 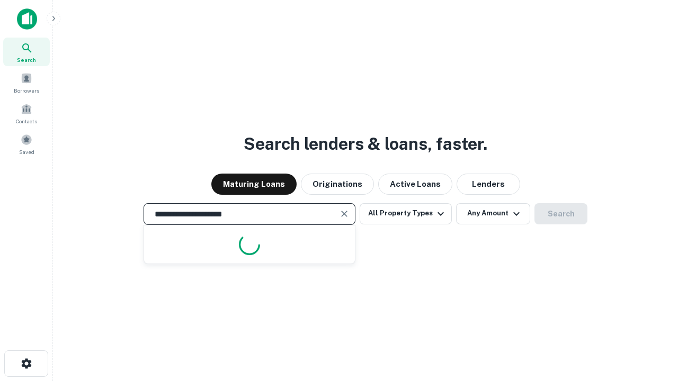 What do you see at coordinates (366, 144) in the screenshot?
I see `h3: Search lenders & loans, faster.` at bounding box center [366, 144].